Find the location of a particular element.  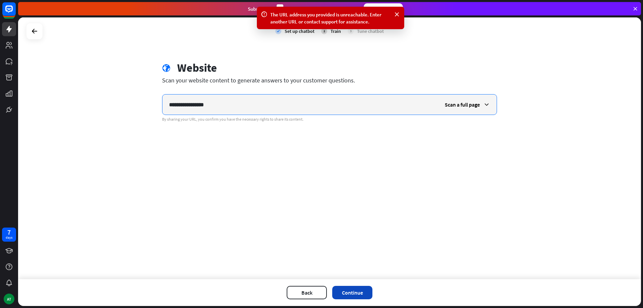

button: Continue is located at coordinates (352, 292).